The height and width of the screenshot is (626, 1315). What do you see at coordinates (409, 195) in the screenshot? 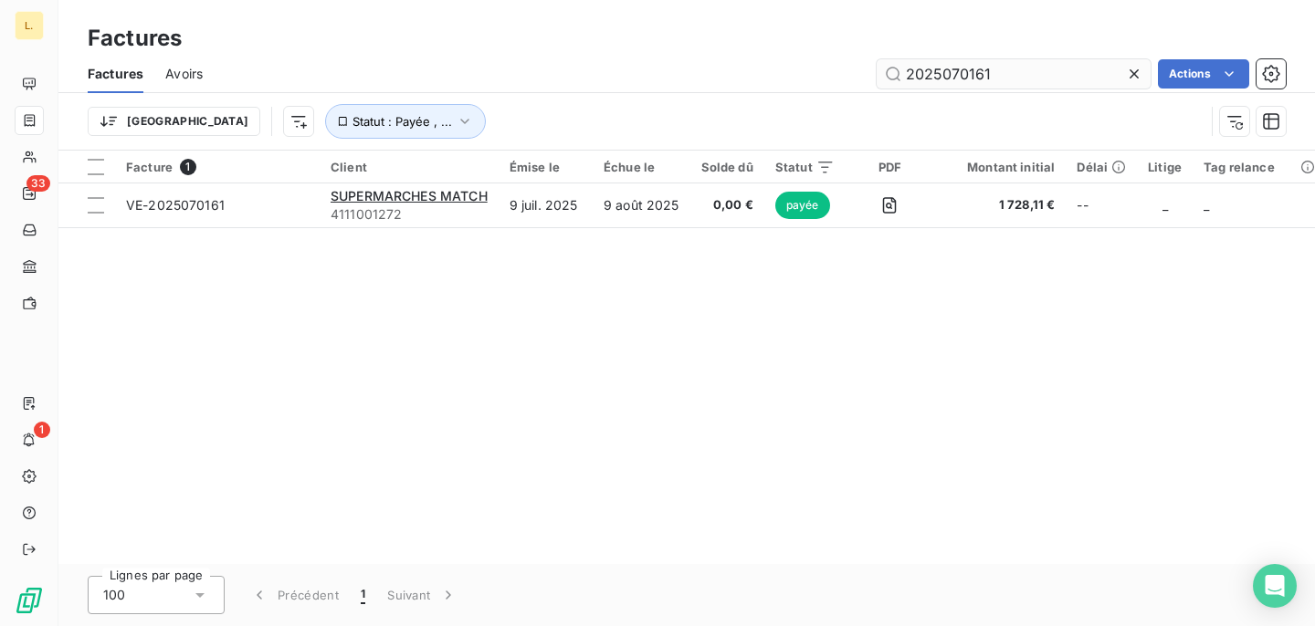
I see `span: SUPERMARCHES MATCH` at bounding box center [409, 195].